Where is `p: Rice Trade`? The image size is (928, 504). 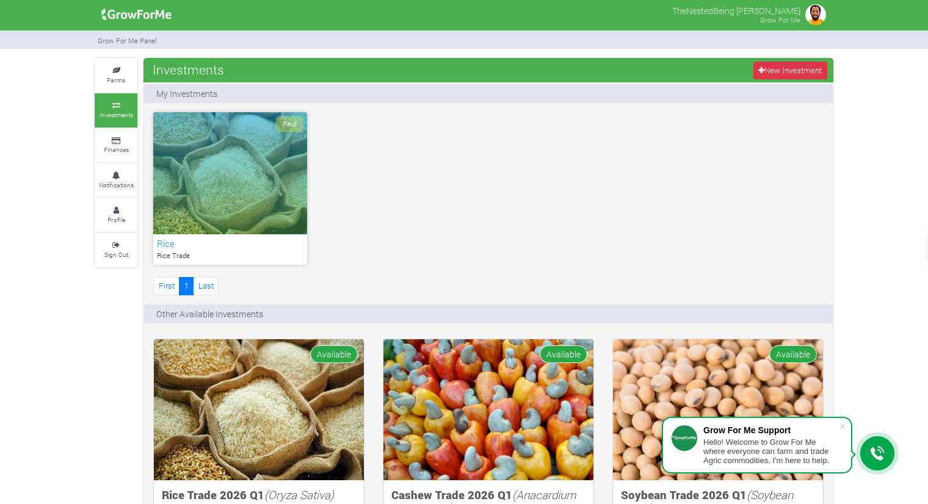
p: Rice Trade is located at coordinates (230, 256).